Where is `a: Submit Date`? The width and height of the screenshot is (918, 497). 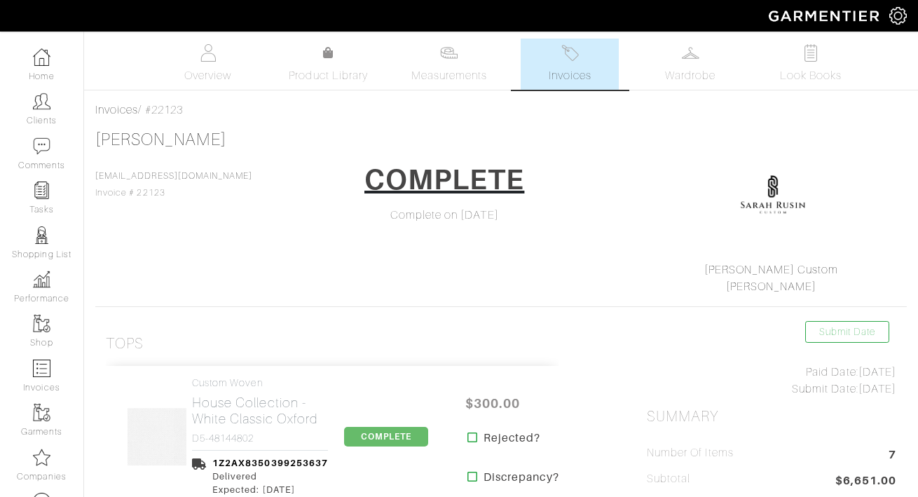 a: Submit Date is located at coordinates (847, 331).